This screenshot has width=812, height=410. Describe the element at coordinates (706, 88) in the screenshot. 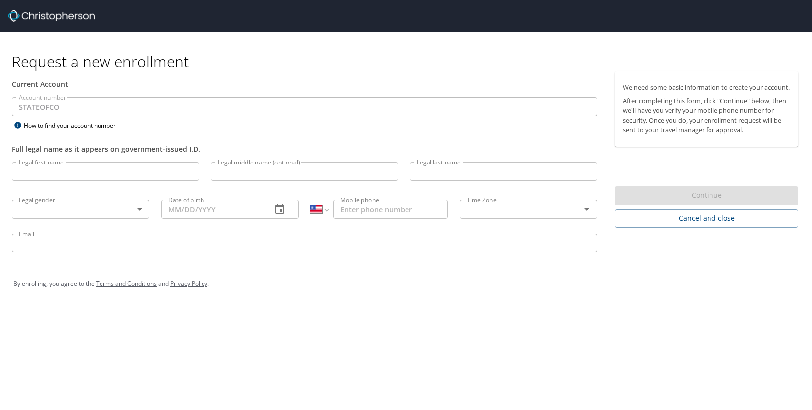

I see `p: We need some basic information to create your account.` at that location.